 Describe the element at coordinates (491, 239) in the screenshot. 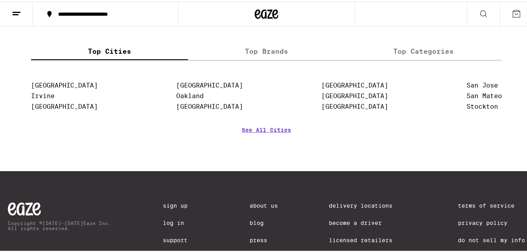

I see `a: Do Not Sell My Info` at that location.